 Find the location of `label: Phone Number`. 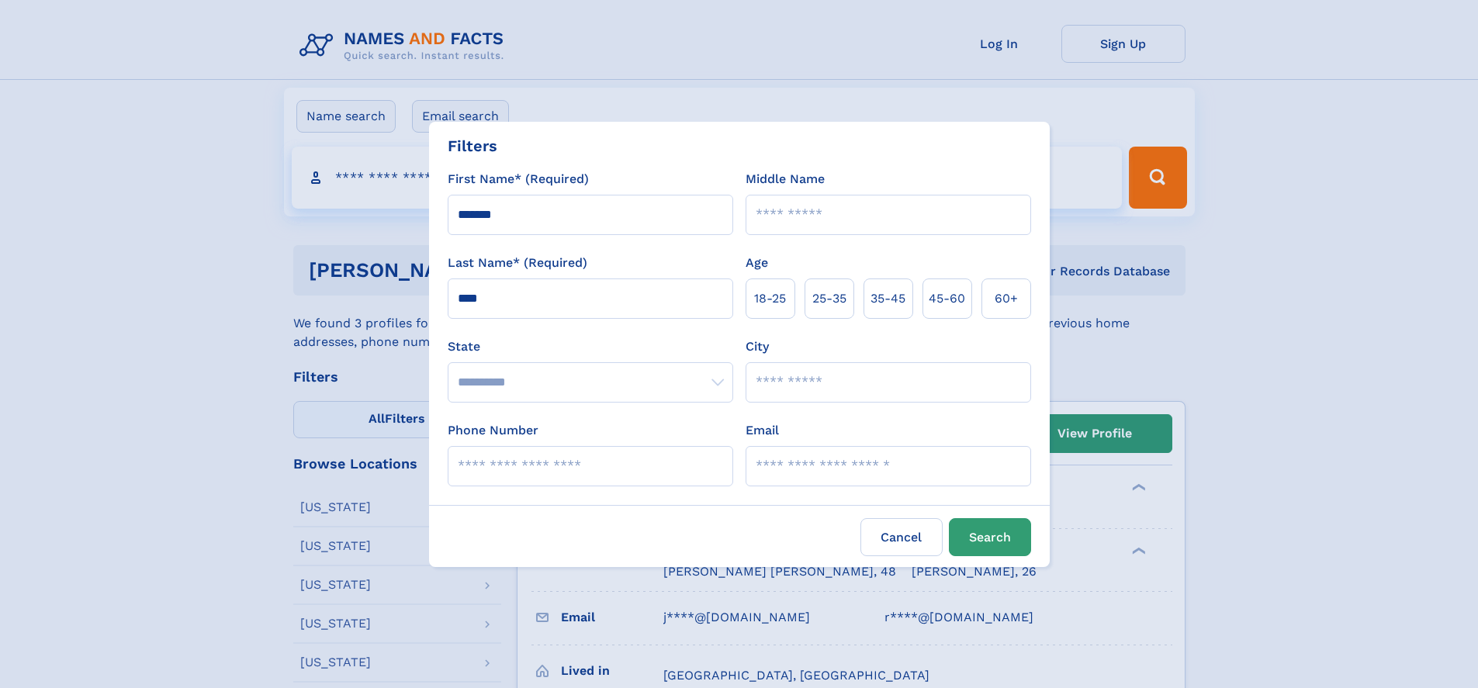

label: Phone Number is located at coordinates (493, 431).